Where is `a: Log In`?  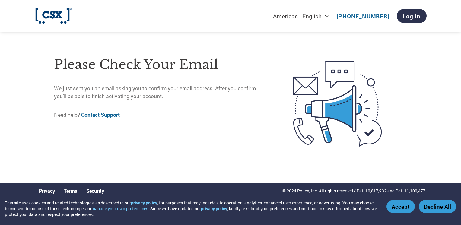 a: Log In is located at coordinates (412, 16).